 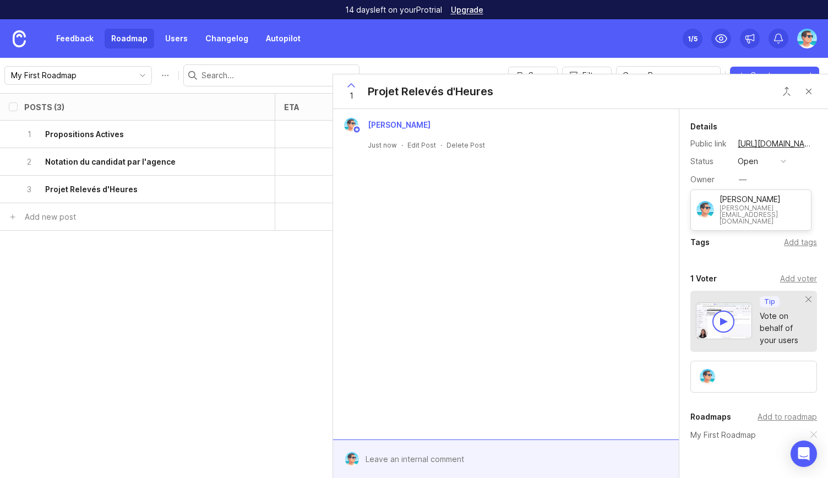 What do you see at coordinates (533, 75) in the screenshot?
I see `button: Score` at bounding box center [533, 75].